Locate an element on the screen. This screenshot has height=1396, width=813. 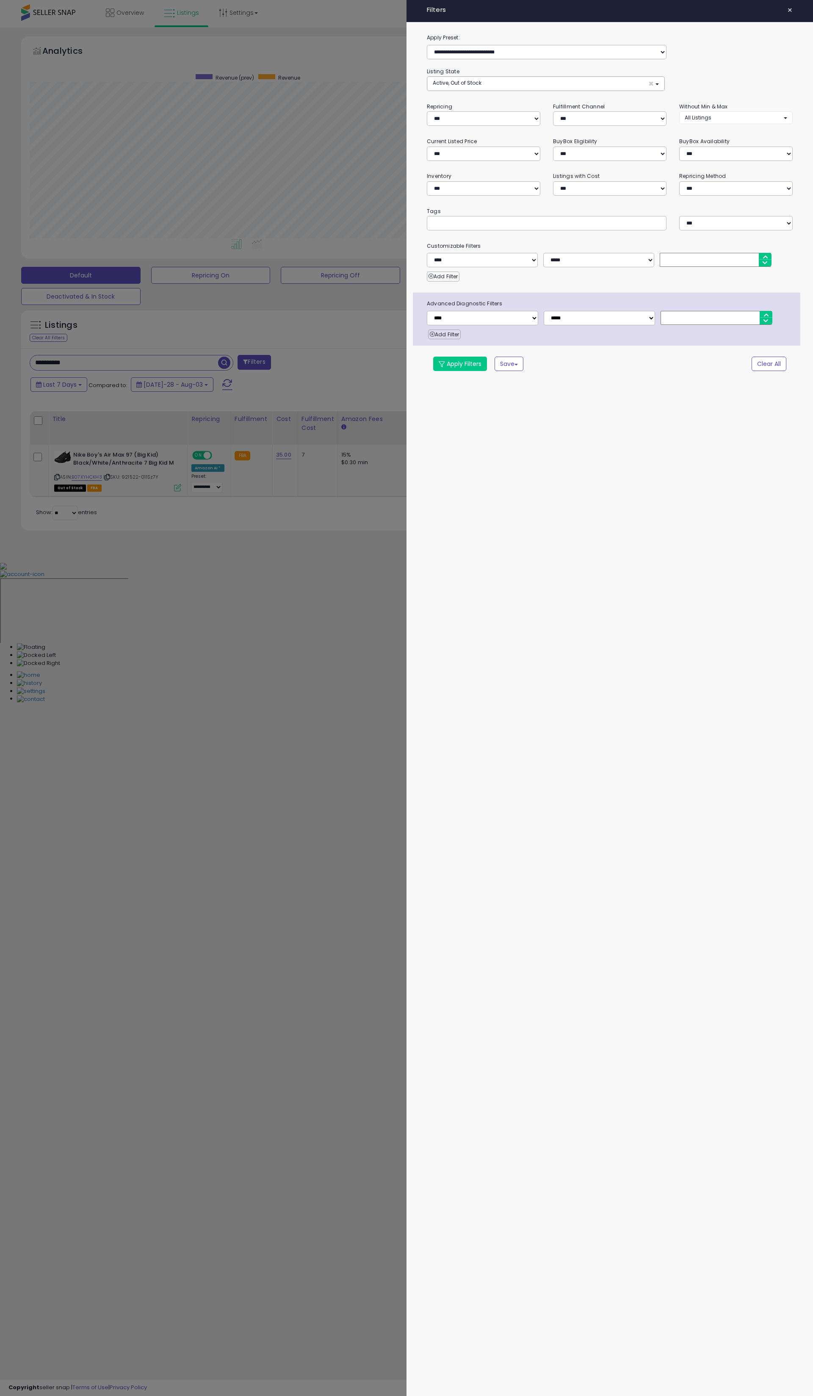
small: Repricing Method is located at coordinates (703, 176).